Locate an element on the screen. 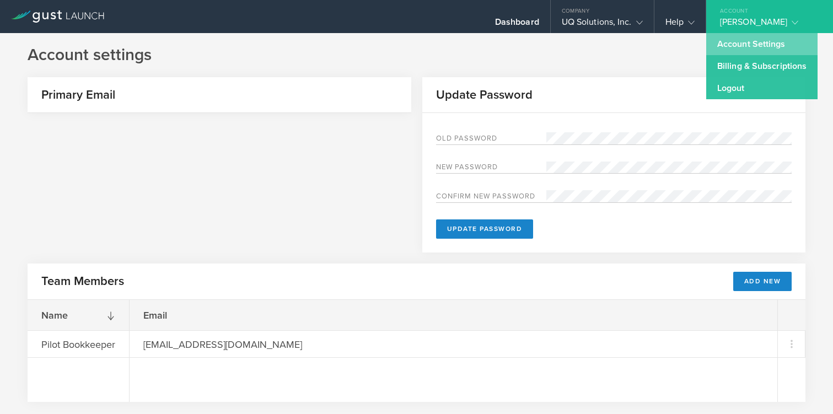 The width and height of the screenshot is (833, 414). div: Pilot Bookkeeper is located at coordinates (78, 344).